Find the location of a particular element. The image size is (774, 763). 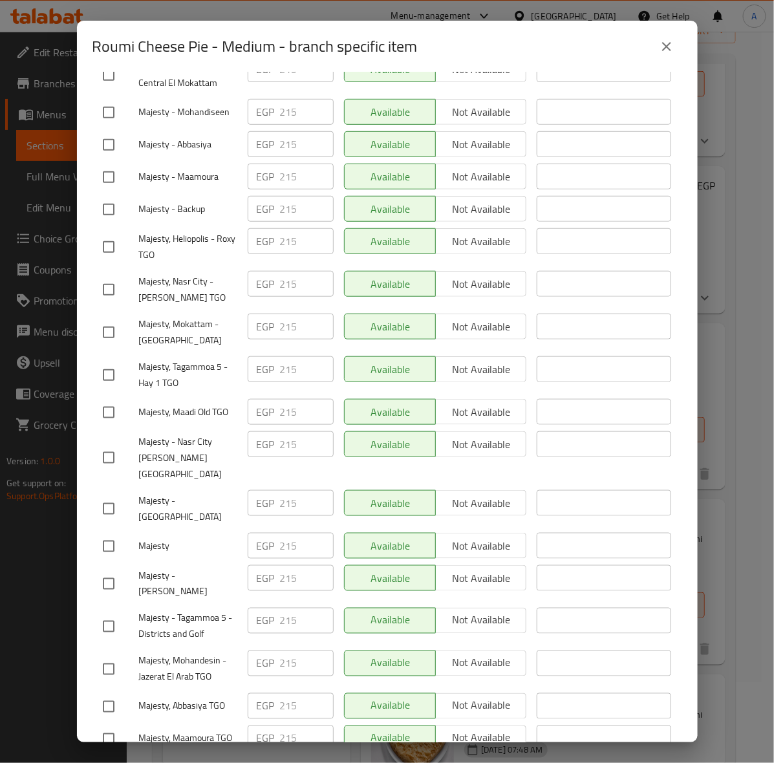

span: Majesty, Abbasiya TGO is located at coordinates (188, 706).